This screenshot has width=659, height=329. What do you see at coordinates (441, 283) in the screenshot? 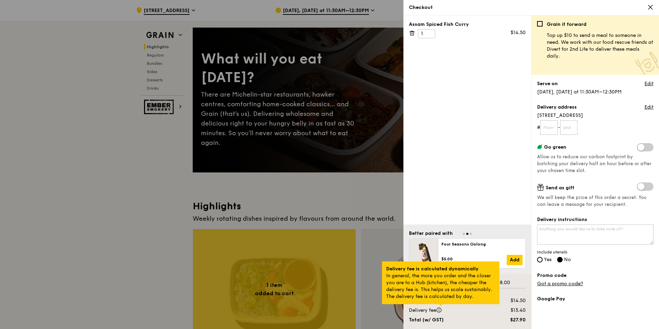
I see `div: In general, the more you order and the closer you are to a Hub (kitchen), the cheaper the deliver...` at bounding box center [441, 283].